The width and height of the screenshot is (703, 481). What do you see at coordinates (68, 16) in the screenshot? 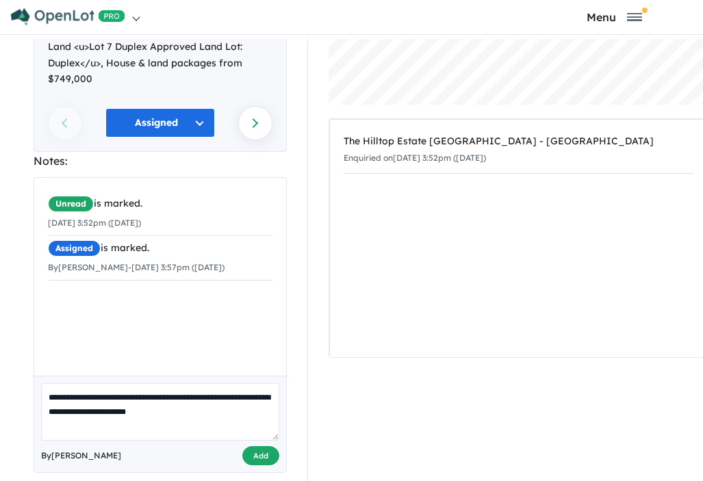
I see `img: Openlot PRO Logo White` at bounding box center [68, 16].